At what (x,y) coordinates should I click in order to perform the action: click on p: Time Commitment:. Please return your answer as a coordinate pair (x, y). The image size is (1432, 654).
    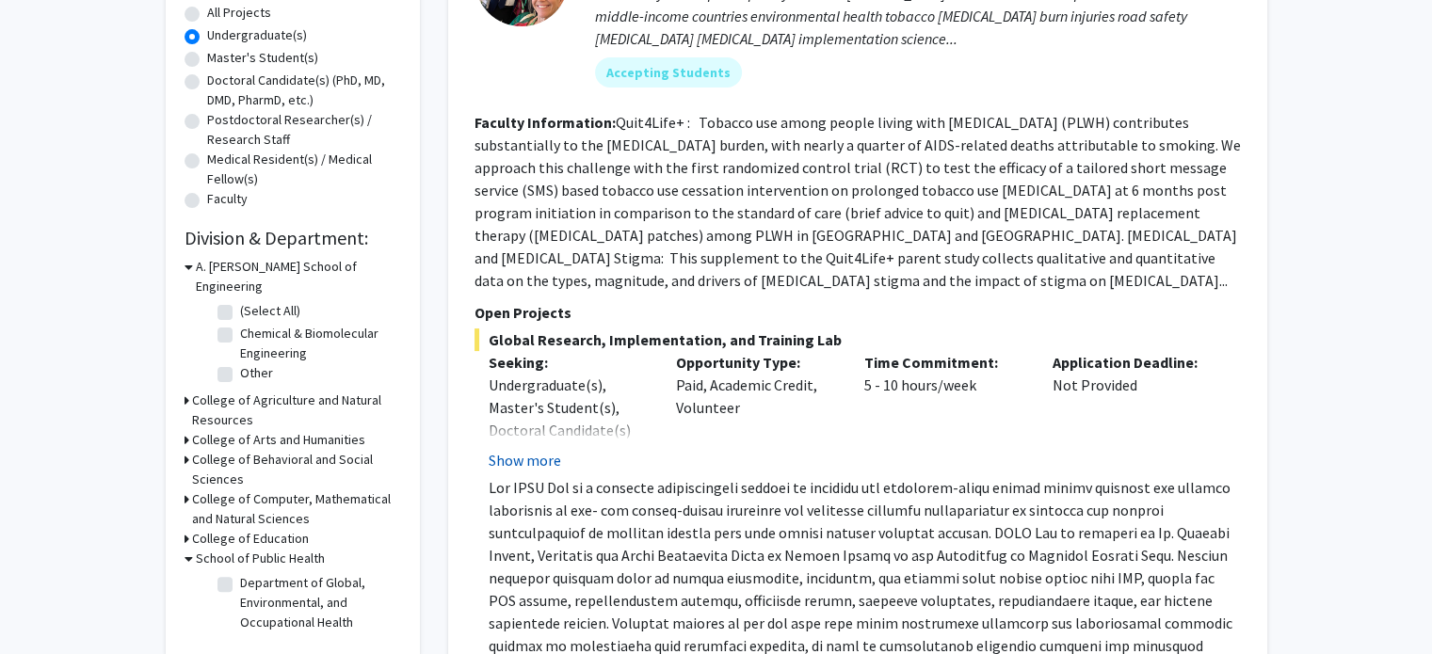
    Looking at the image, I should click on (944, 362).